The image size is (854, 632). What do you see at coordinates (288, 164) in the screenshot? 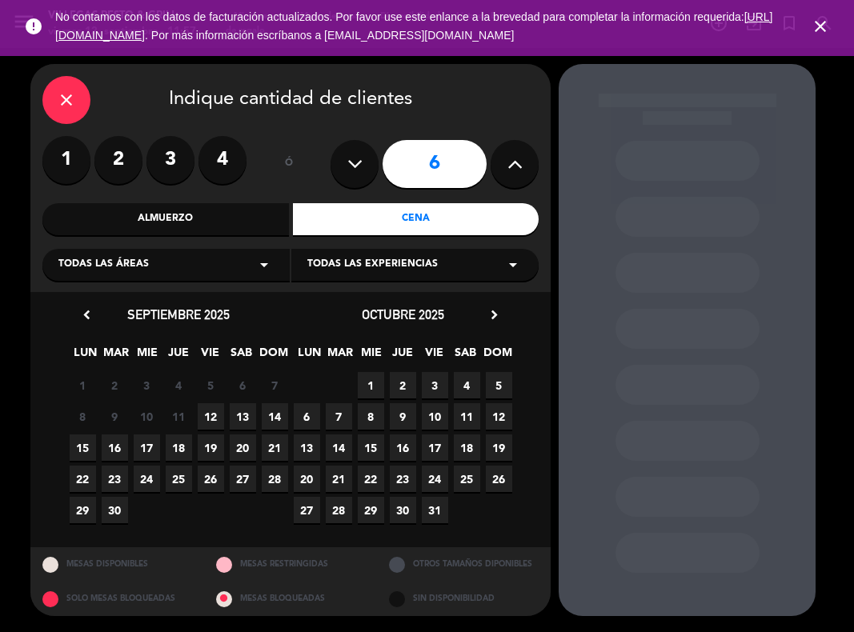
I see `div: ó` at bounding box center [288, 164].